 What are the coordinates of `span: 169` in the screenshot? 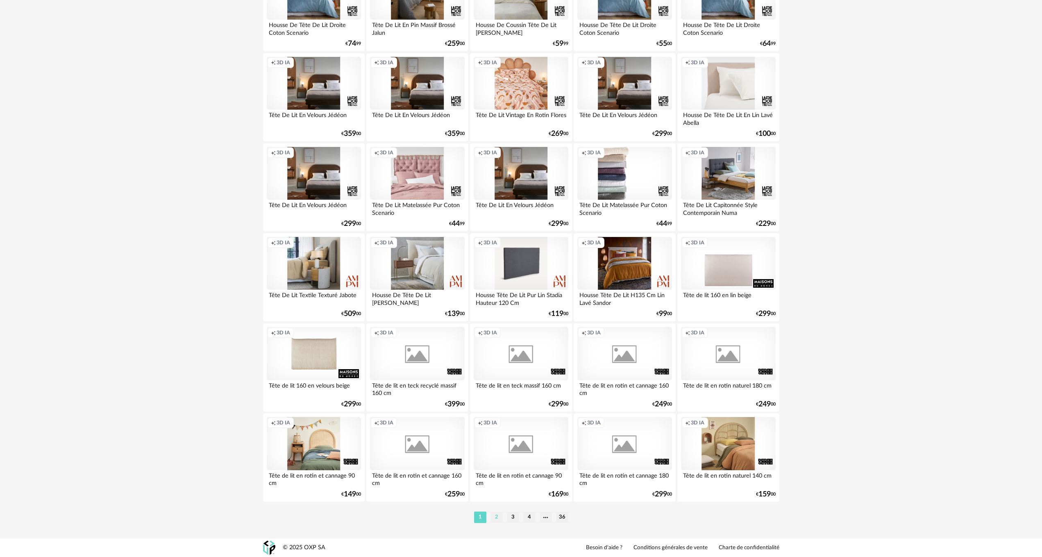 It's located at (557, 495).